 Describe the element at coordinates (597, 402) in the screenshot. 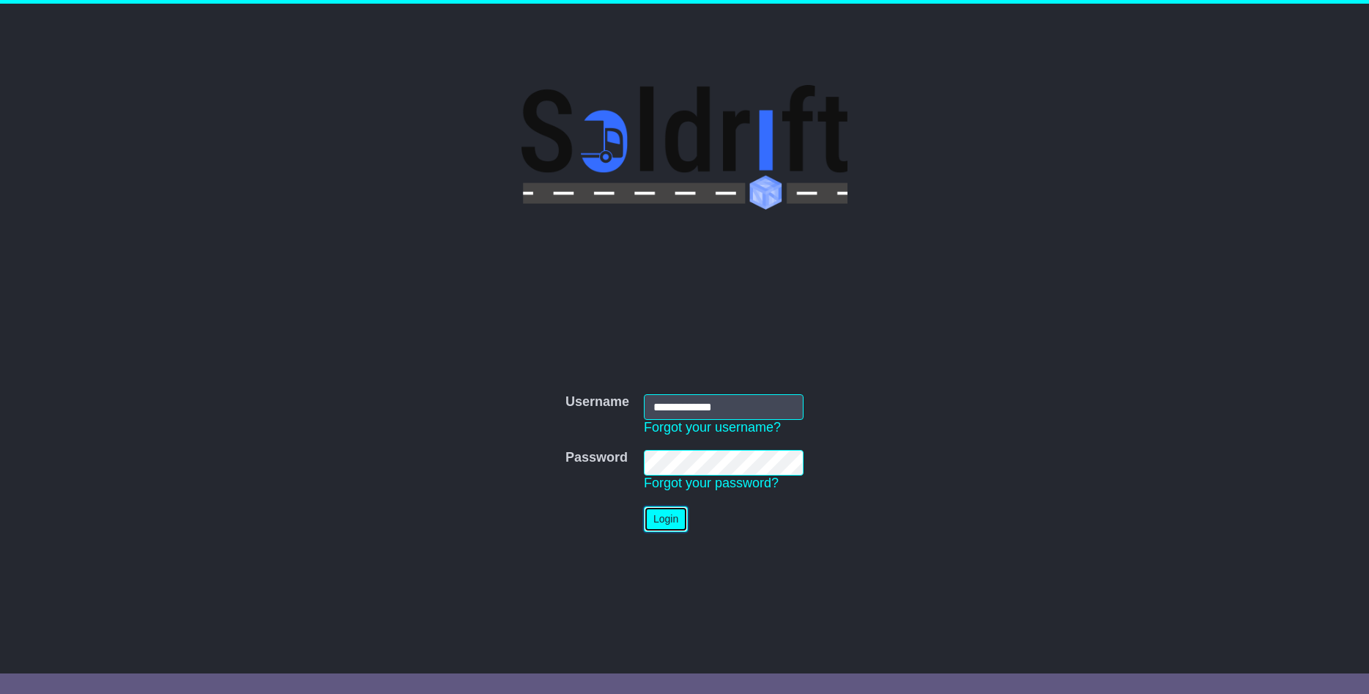

I see `label: Username` at that location.